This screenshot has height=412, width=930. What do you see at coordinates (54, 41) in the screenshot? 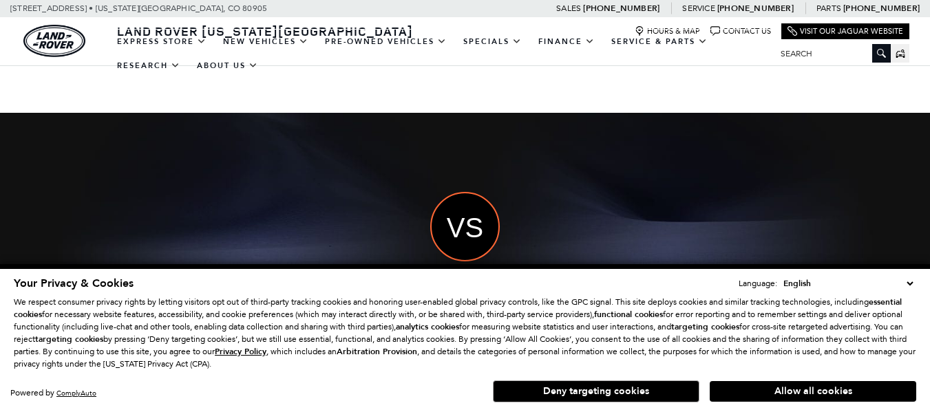
I see `img: Land Rover` at bounding box center [54, 41].